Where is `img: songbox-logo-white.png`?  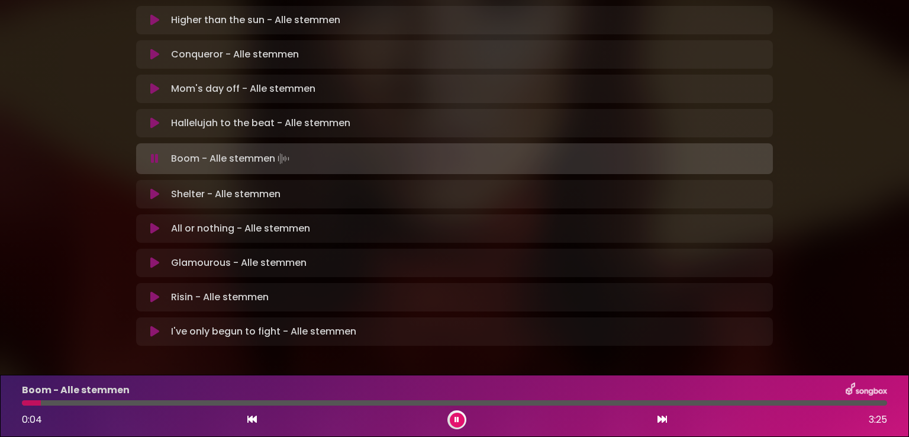
img: songbox-logo-white.png is located at coordinates (866, 390).